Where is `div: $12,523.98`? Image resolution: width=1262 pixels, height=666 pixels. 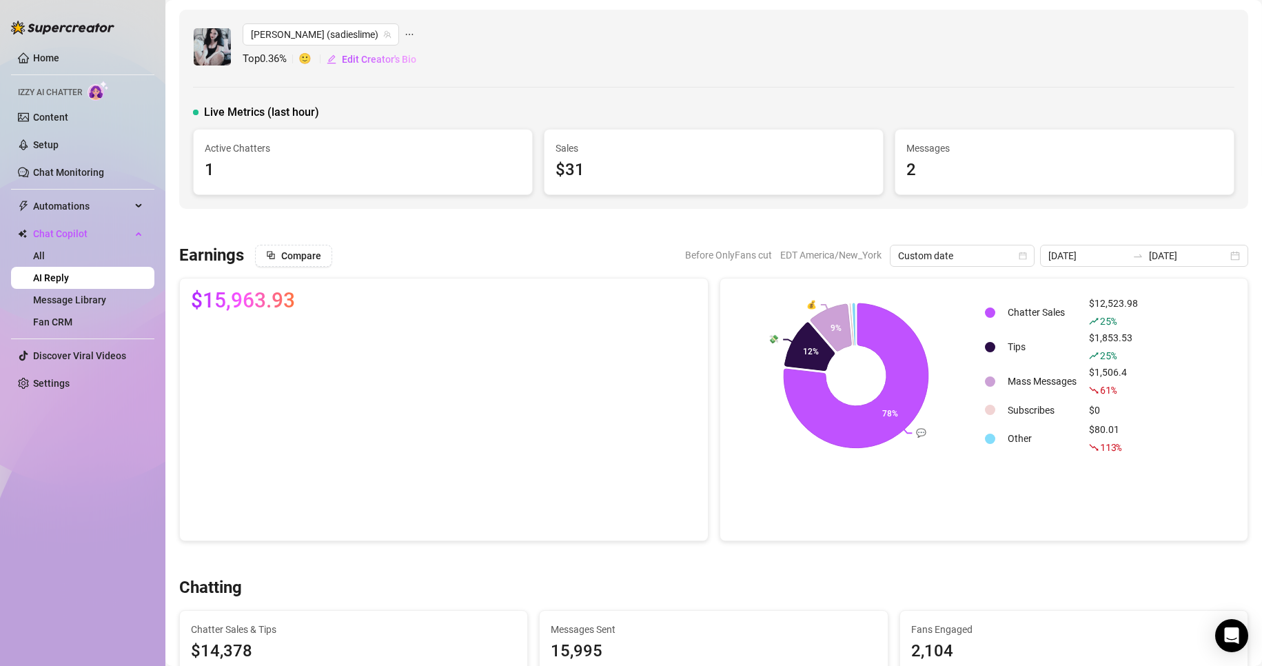 div: $12,523.98 is located at coordinates (1113, 312).